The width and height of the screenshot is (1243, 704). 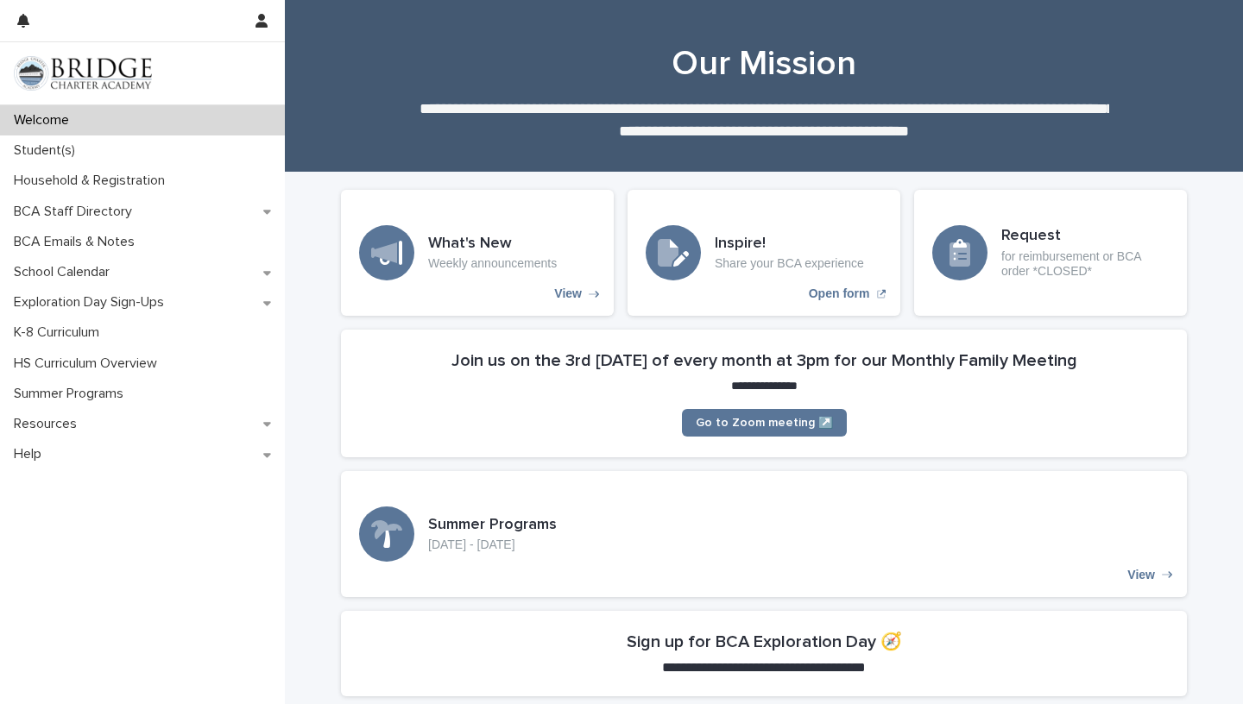 What do you see at coordinates (1085, 264) in the screenshot?
I see `p: for reimbursement or BCA order *CLOSED*` at bounding box center [1085, 264].